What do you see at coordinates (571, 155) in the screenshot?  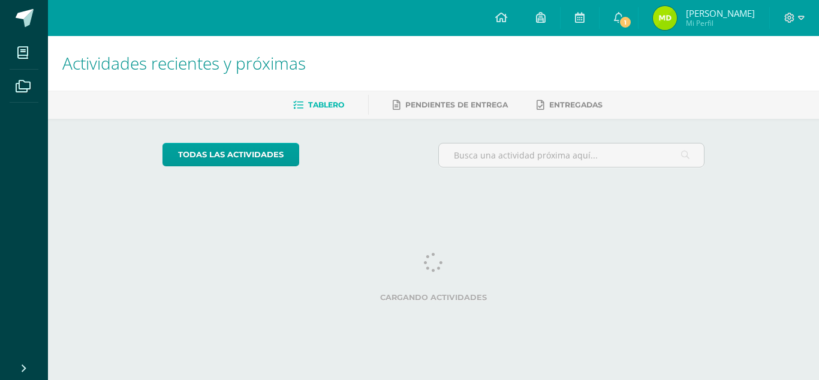 I see `input: Busca una actividad próxima aquí...` at bounding box center [571, 155].